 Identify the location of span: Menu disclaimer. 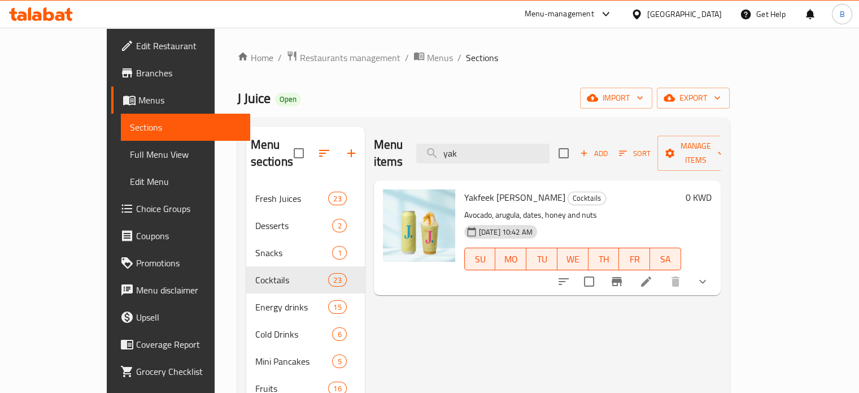
(189, 290).